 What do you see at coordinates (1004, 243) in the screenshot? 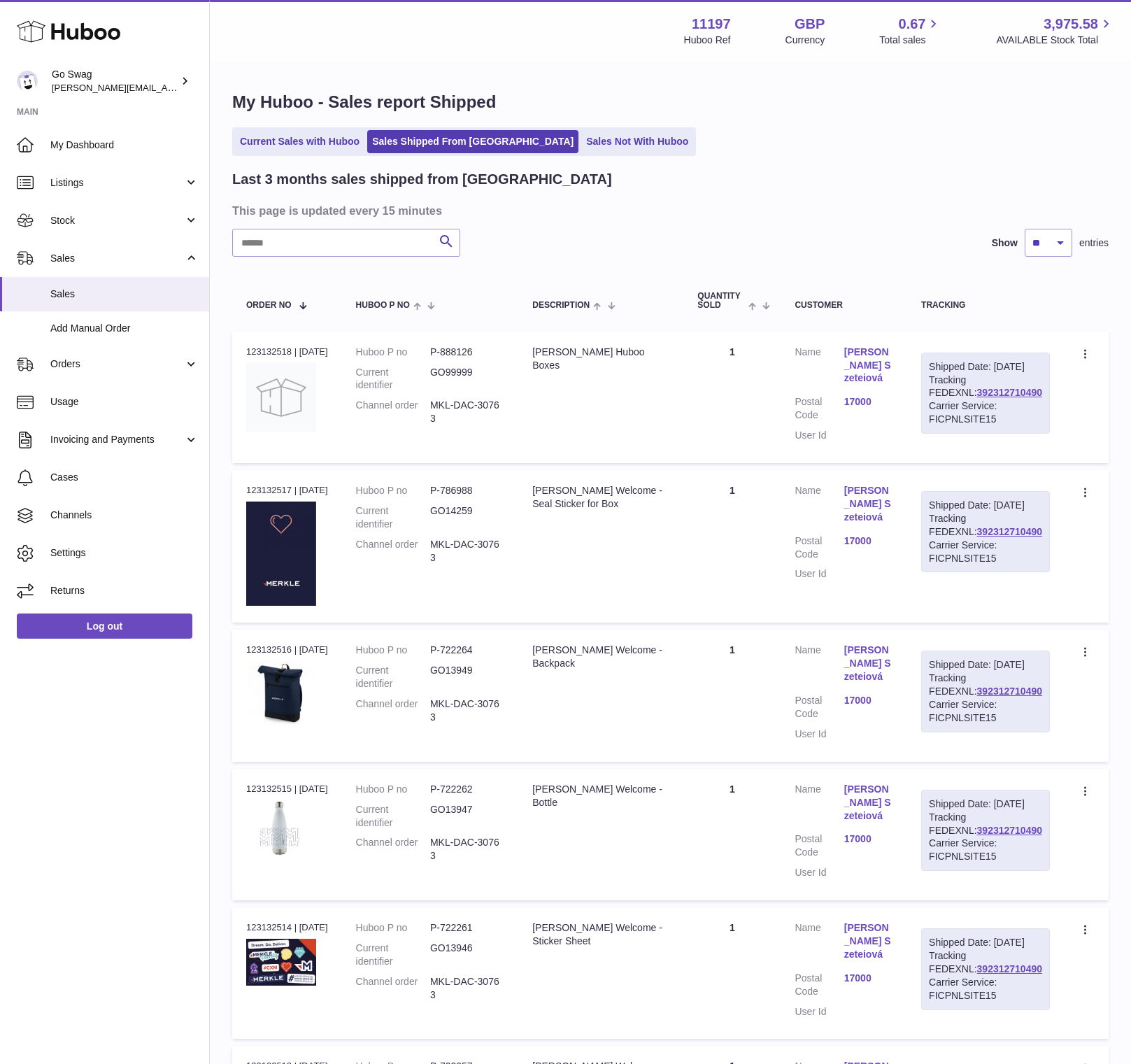
I see `label: Show` at bounding box center [1004, 243].